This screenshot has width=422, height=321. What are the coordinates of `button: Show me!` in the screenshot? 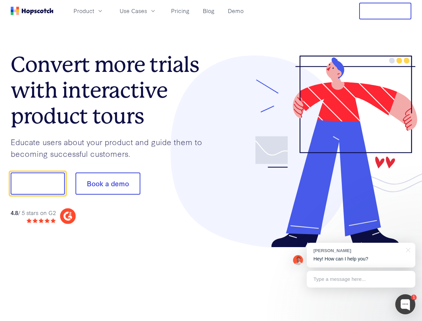 It's located at (38, 183).